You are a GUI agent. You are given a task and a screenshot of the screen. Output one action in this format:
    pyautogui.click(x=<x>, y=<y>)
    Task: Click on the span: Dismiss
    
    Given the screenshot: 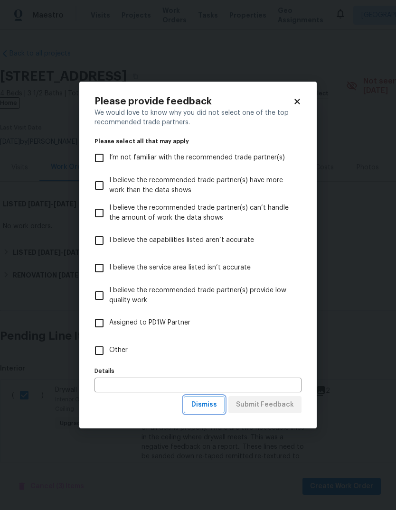 What is the action you would take?
    pyautogui.click(x=204, y=405)
    